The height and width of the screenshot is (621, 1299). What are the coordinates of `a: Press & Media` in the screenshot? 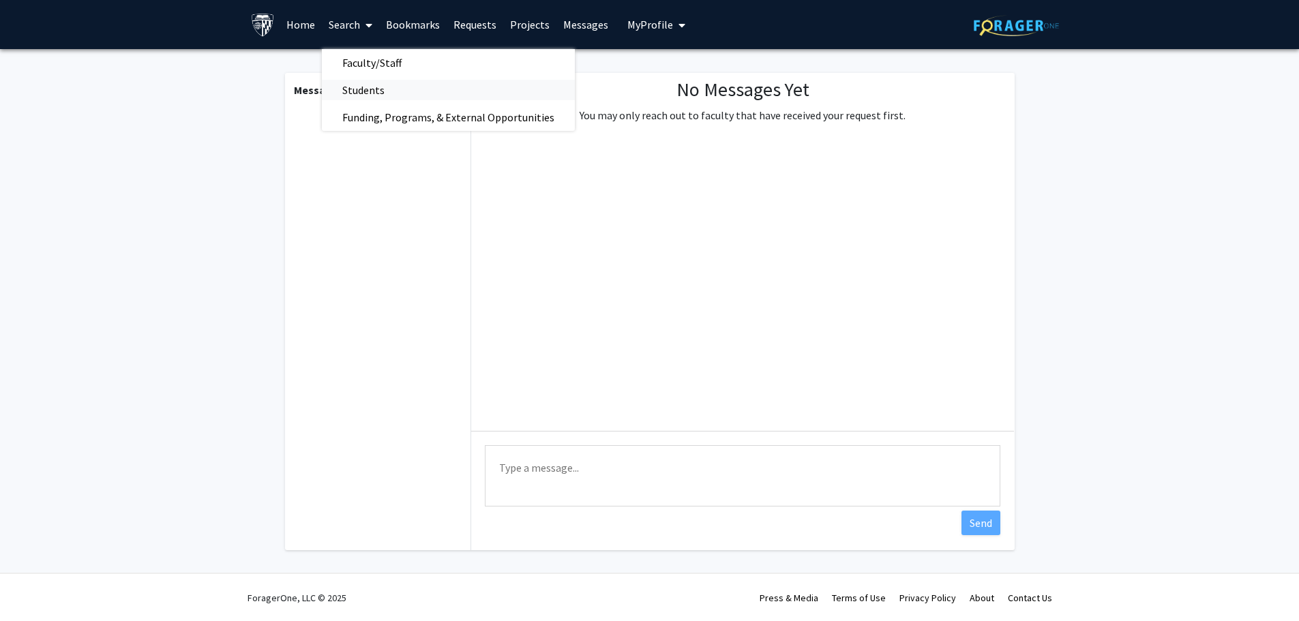 It's located at (789, 598).